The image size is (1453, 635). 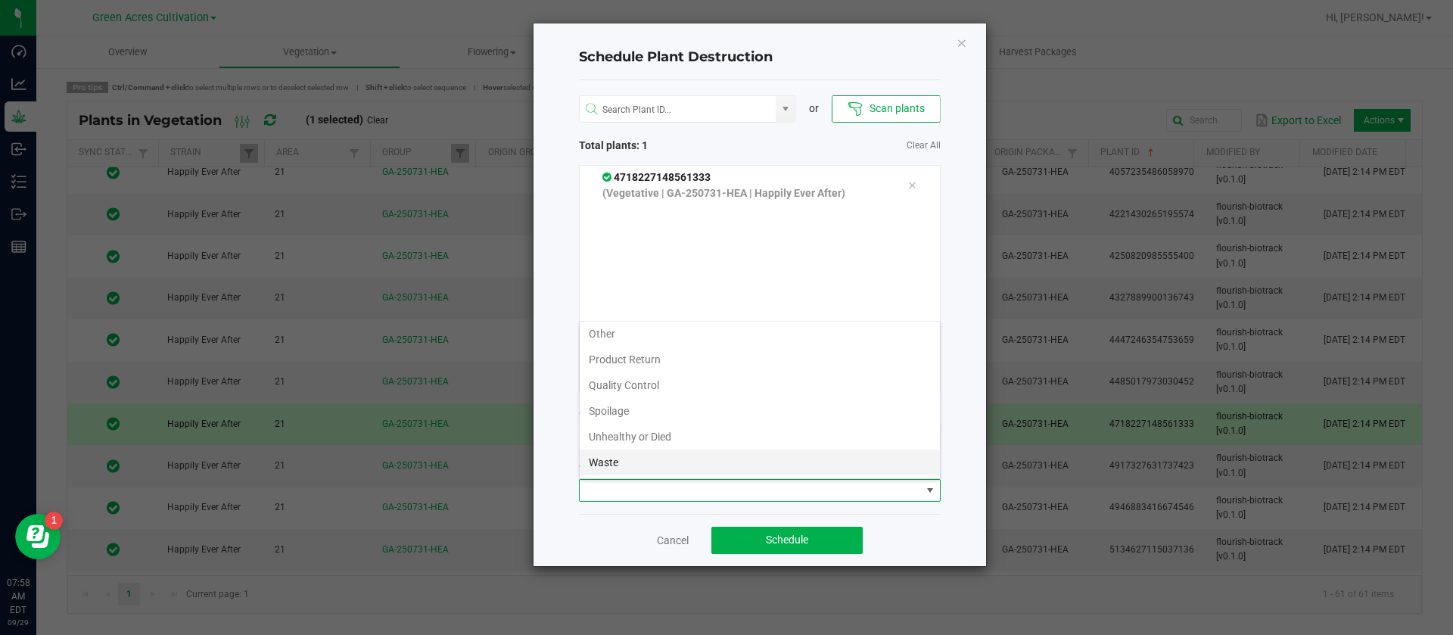 I want to click on span: In Sync, so click(x=608, y=177).